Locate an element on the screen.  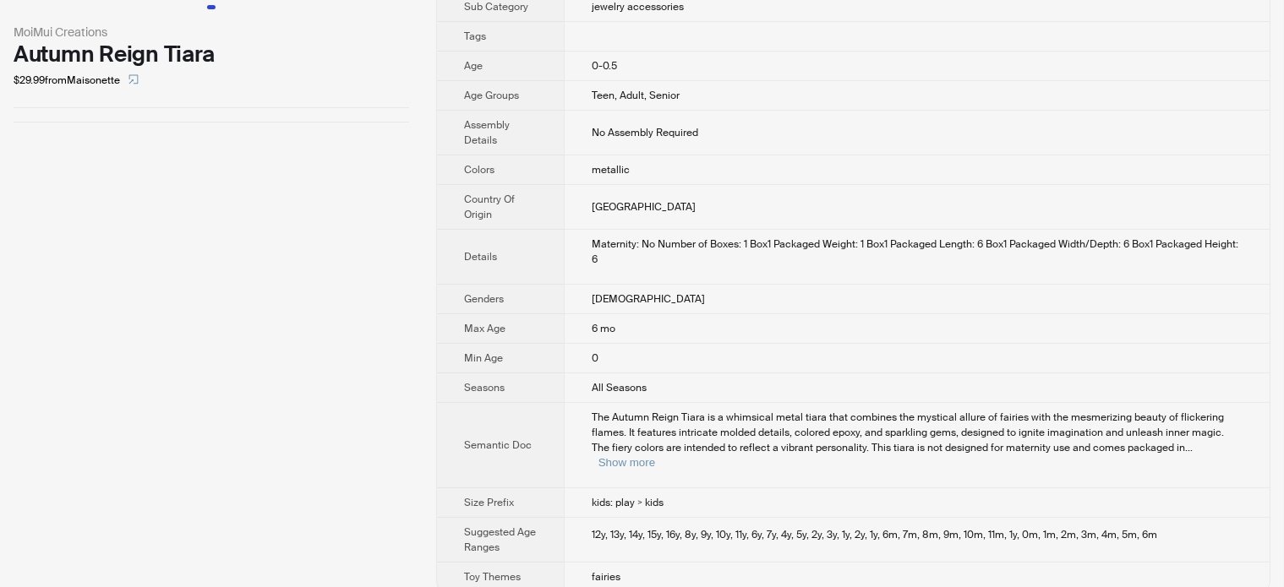
span: Age Groups is located at coordinates (491, 95).